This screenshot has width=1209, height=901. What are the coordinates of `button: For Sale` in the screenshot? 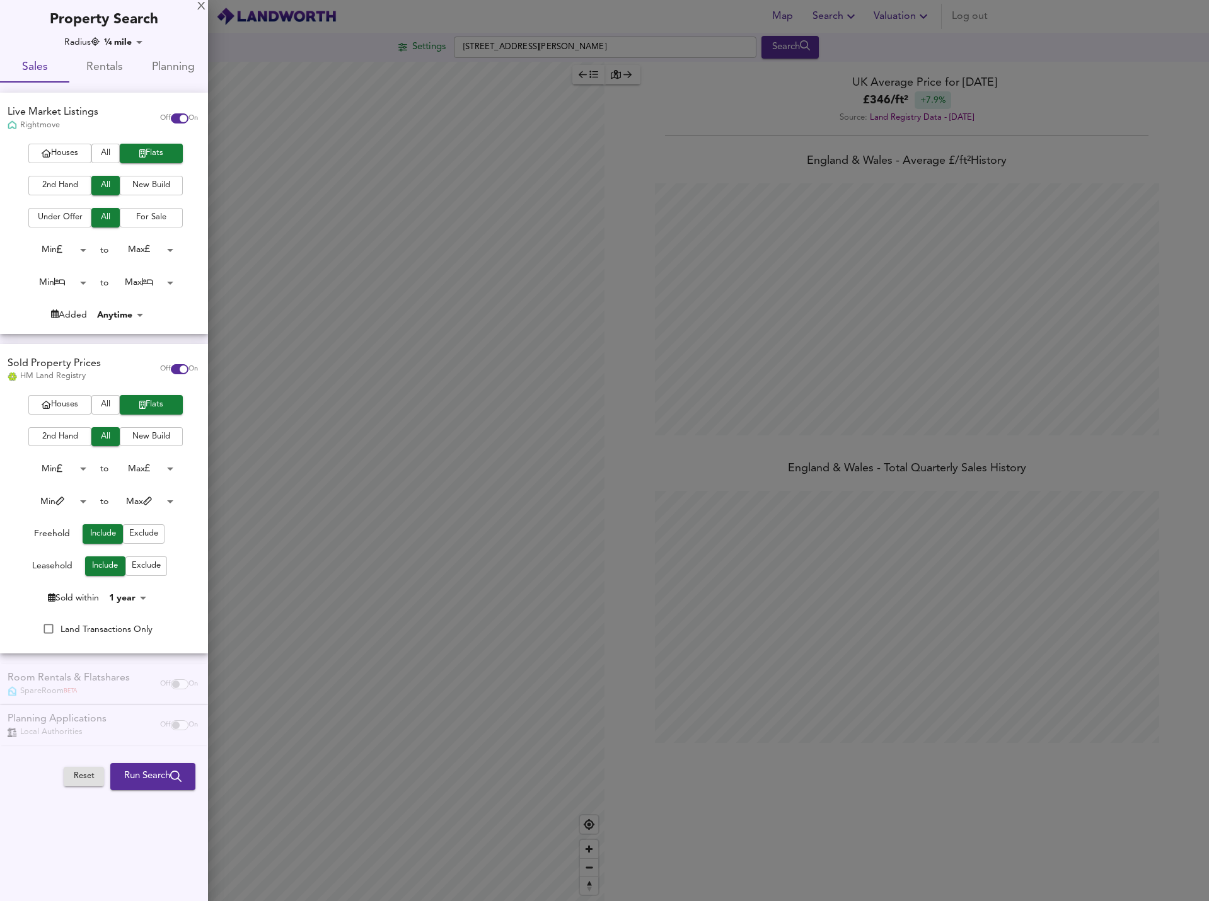 It's located at (151, 217).